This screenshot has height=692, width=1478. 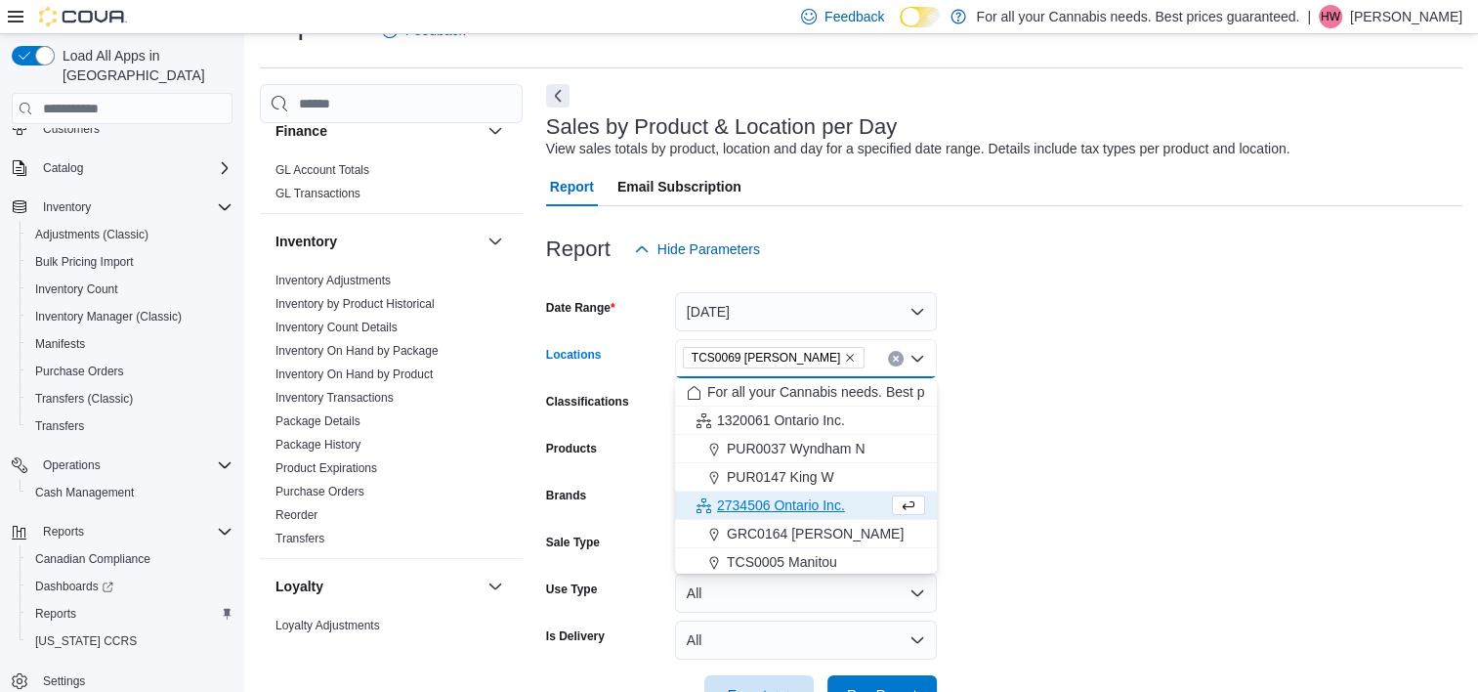 What do you see at coordinates (130, 344) in the screenshot?
I see `span: Manifests` at bounding box center [130, 344].